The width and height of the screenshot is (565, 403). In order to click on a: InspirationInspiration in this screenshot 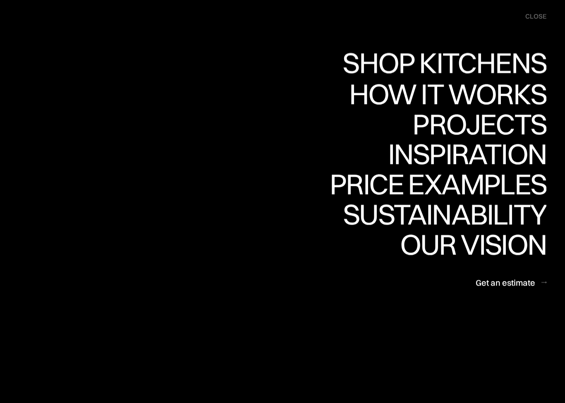, I will do `click(461, 155)`.